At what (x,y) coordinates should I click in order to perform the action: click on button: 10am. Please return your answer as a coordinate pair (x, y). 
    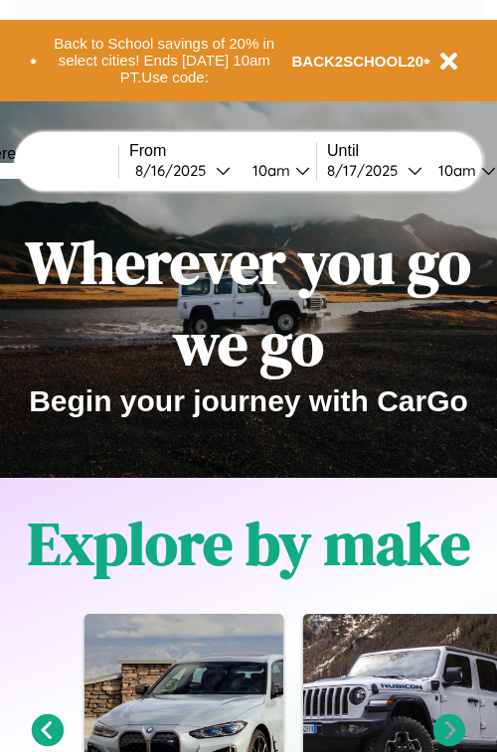
    Looking at the image, I should click on (276, 170).